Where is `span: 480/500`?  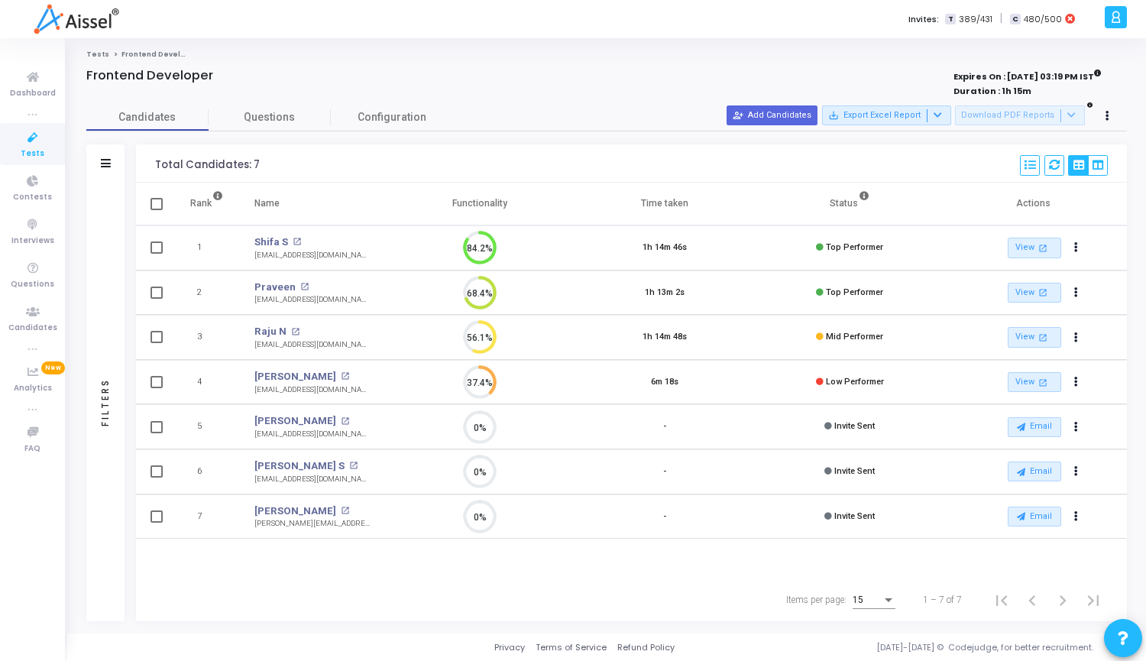
span: 480/500 is located at coordinates (1043, 19).